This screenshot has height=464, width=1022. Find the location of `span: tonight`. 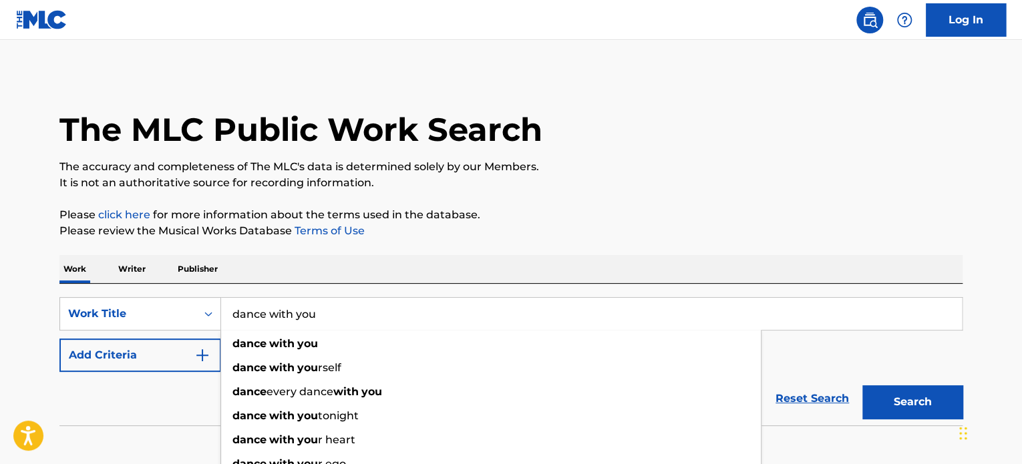

span: tonight is located at coordinates (338, 415).